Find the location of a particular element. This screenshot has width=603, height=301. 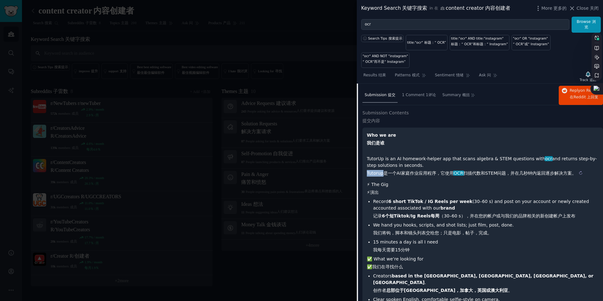

input: Try a keyword related to your business is located at coordinates (465, 25).